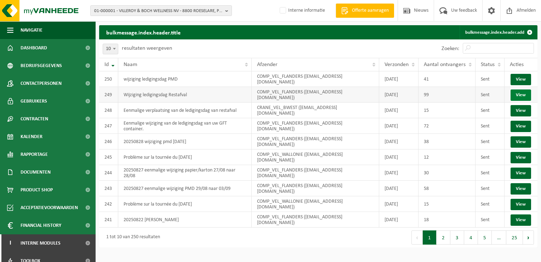  What do you see at coordinates (185, 126) in the screenshot?
I see `td: Eenmalige wijziging van de ledigingsdag van uw GFT container.` at bounding box center [185, 126].